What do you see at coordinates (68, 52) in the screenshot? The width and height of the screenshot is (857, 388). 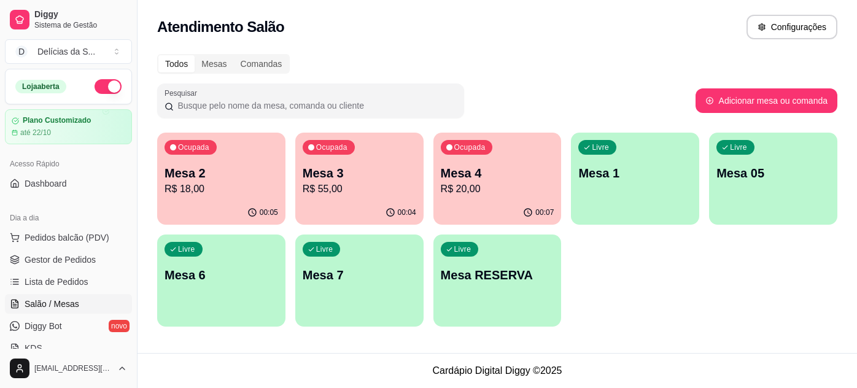 I see `button: Select a team` at bounding box center [68, 52].